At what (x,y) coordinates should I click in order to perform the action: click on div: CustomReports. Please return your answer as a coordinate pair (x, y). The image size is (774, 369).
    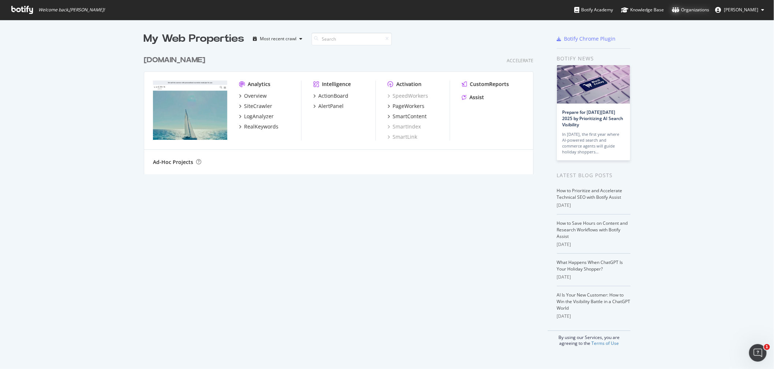
    Looking at the image, I should click on (489, 84).